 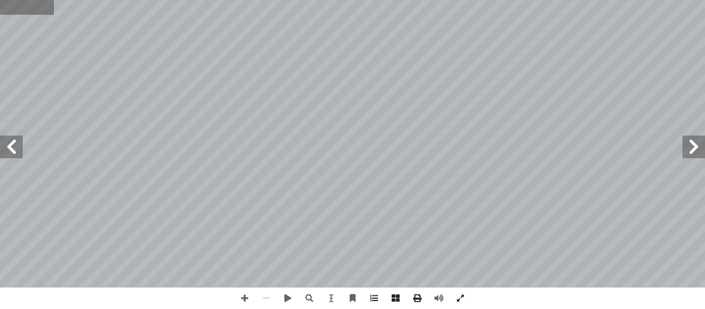 What do you see at coordinates (374, 299) in the screenshot?
I see `span: جدول المحتويات` at bounding box center [374, 299].